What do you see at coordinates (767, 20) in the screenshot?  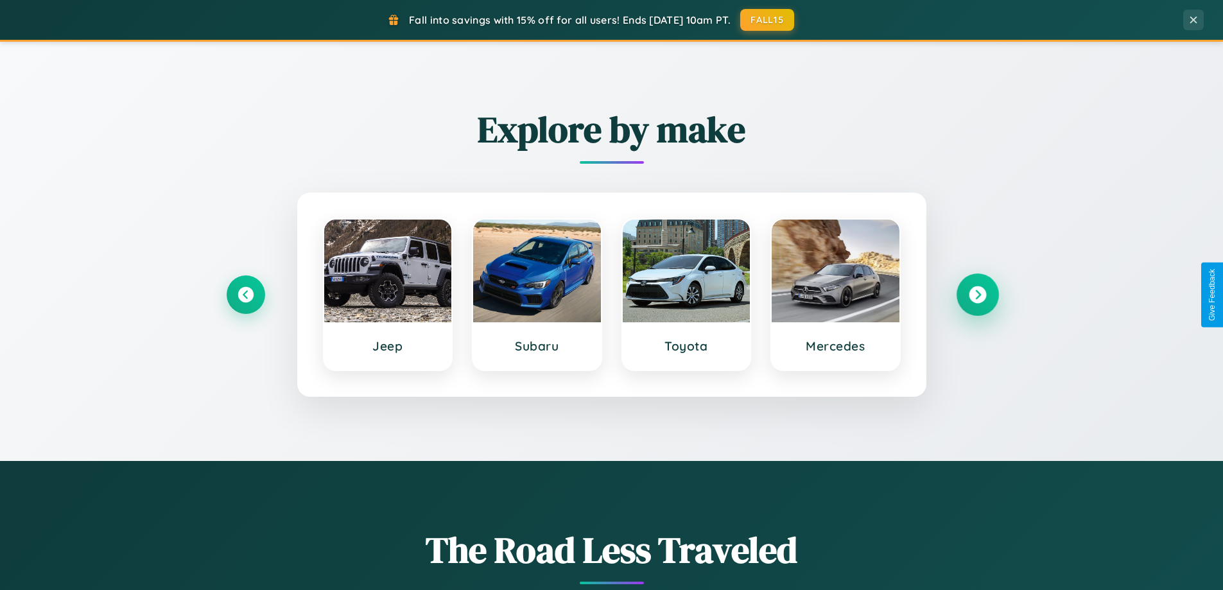 I see `button: FALL15` at bounding box center [767, 20].